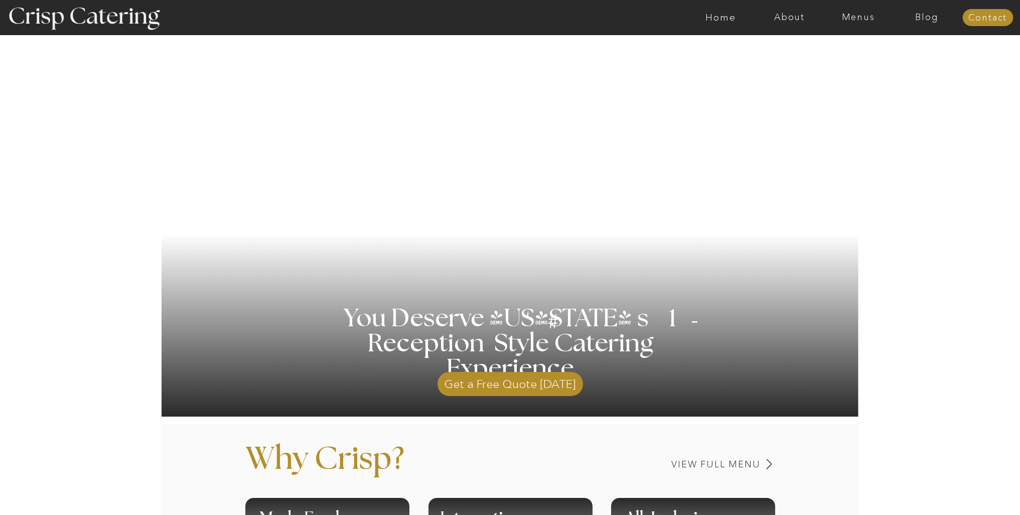 This screenshot has height=515, width=1020. I want to click on nav: Menus, so click(858, 18).